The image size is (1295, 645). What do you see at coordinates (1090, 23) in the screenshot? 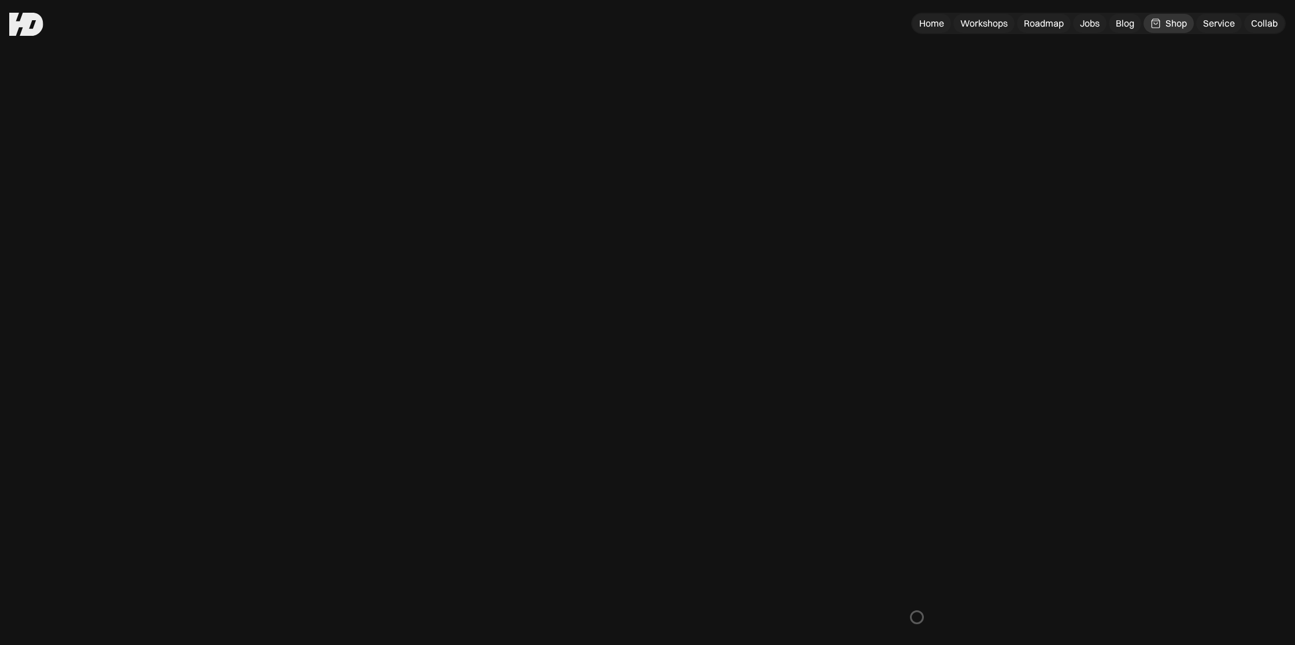
I see `div: Jobs` at bounding box center [1090, 23].